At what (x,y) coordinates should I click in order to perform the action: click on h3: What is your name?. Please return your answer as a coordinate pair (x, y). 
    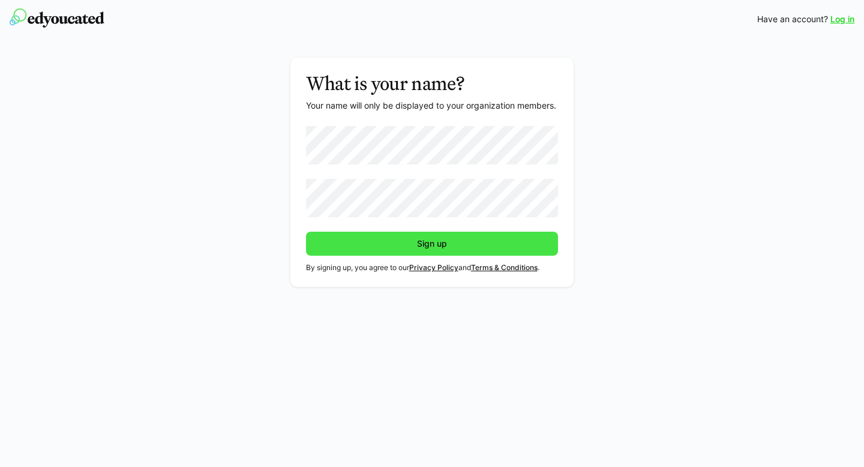
    Looking at the image, I should click on (432, 83).